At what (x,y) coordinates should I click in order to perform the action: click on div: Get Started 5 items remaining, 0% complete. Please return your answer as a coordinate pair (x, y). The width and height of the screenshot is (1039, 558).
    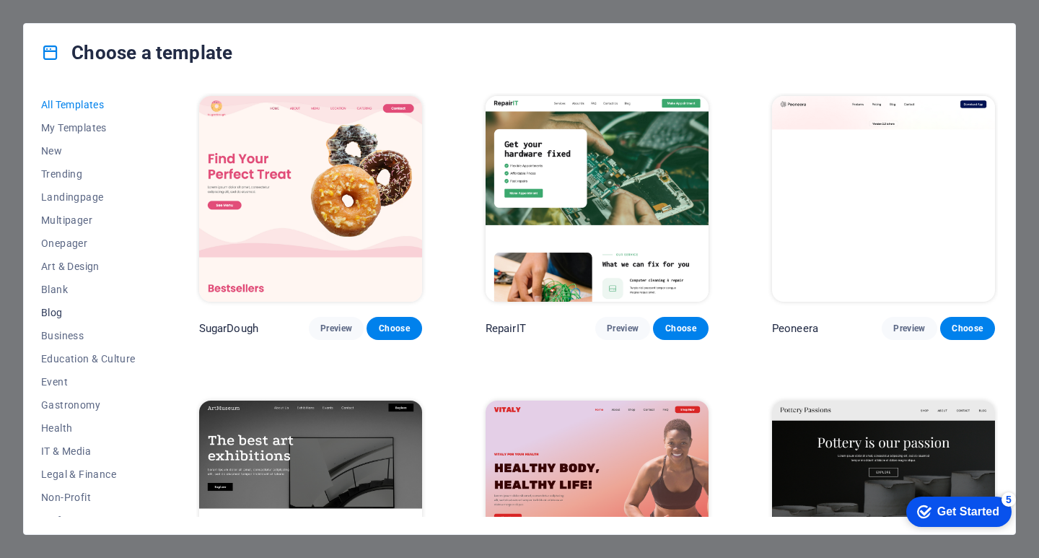
    Looking at the image, I should click on (64, 22).